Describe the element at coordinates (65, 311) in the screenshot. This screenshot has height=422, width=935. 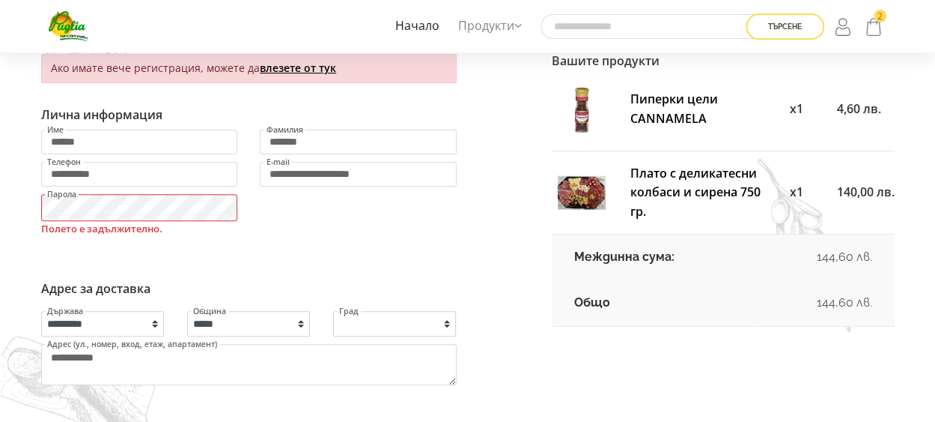
I see `label: Държава` at that location.